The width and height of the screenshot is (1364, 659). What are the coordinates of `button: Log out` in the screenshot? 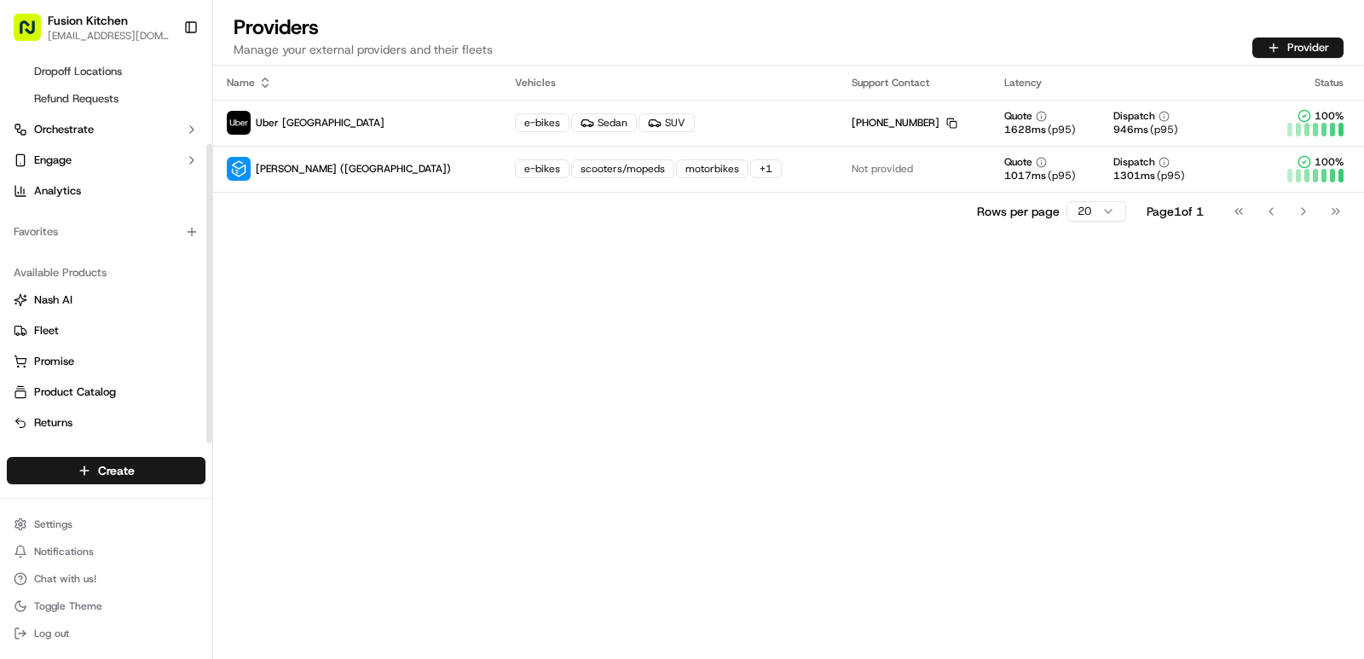 It's located at (106, 633).